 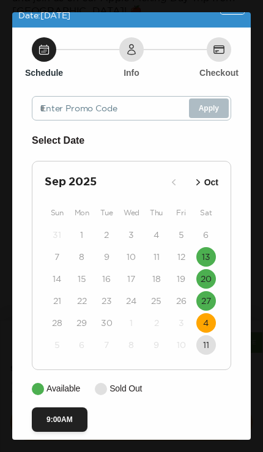 I want to click on button: 9:00AM, so click(x=59, y=419).